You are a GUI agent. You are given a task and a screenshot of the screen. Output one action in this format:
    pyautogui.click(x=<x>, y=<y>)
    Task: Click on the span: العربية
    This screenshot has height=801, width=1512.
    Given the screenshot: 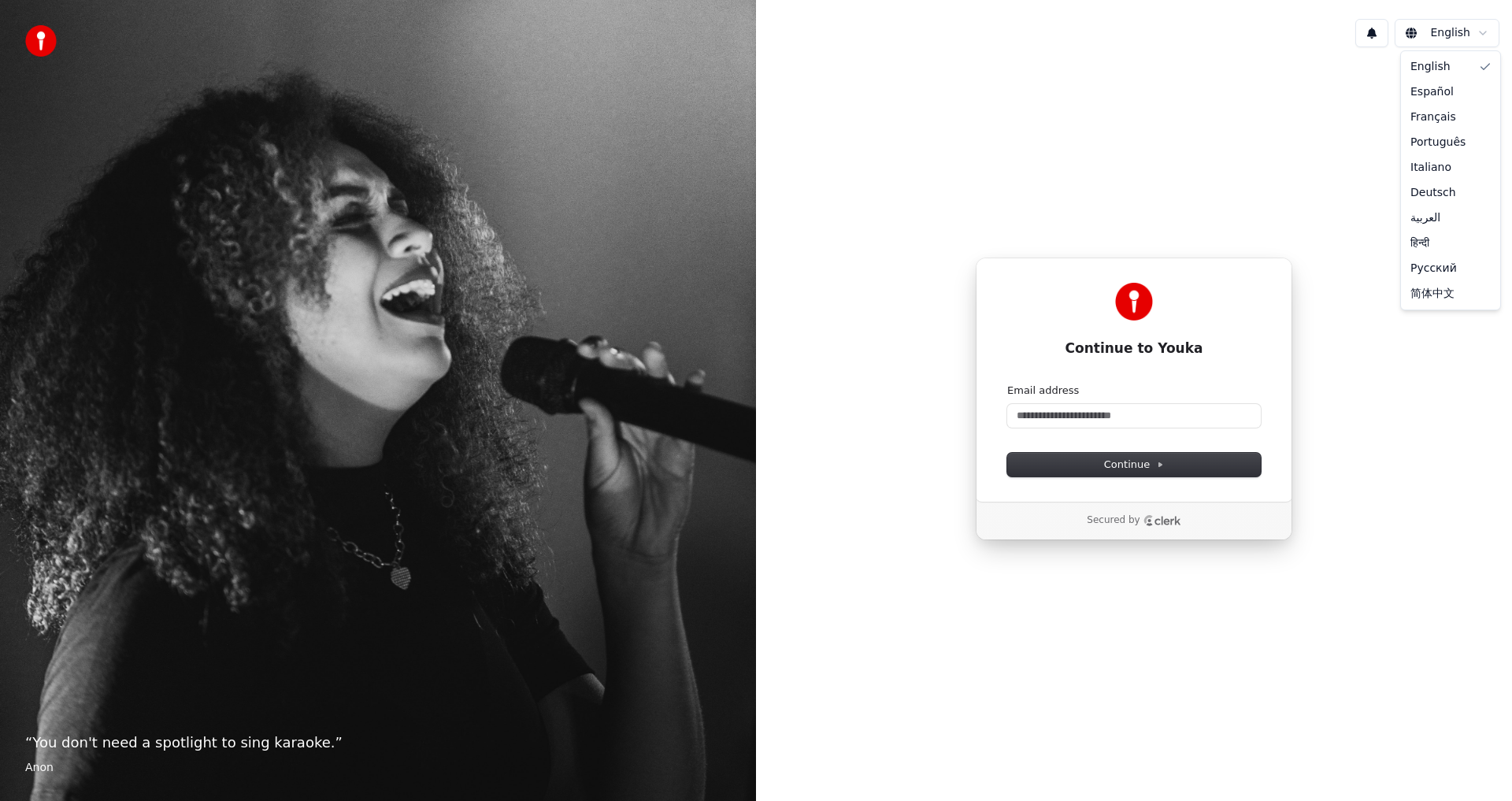 What is the action you would take?
    pyautogui.click(x=1425, y=218)
    